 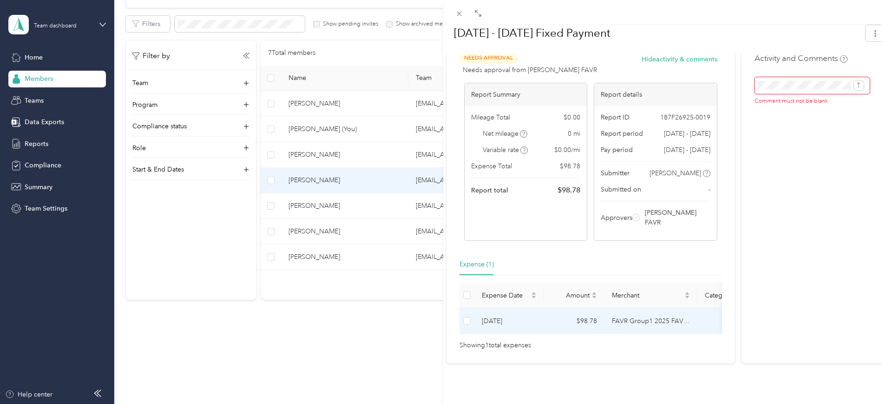 I want to click on span: Category, so click(x=740, y=295).